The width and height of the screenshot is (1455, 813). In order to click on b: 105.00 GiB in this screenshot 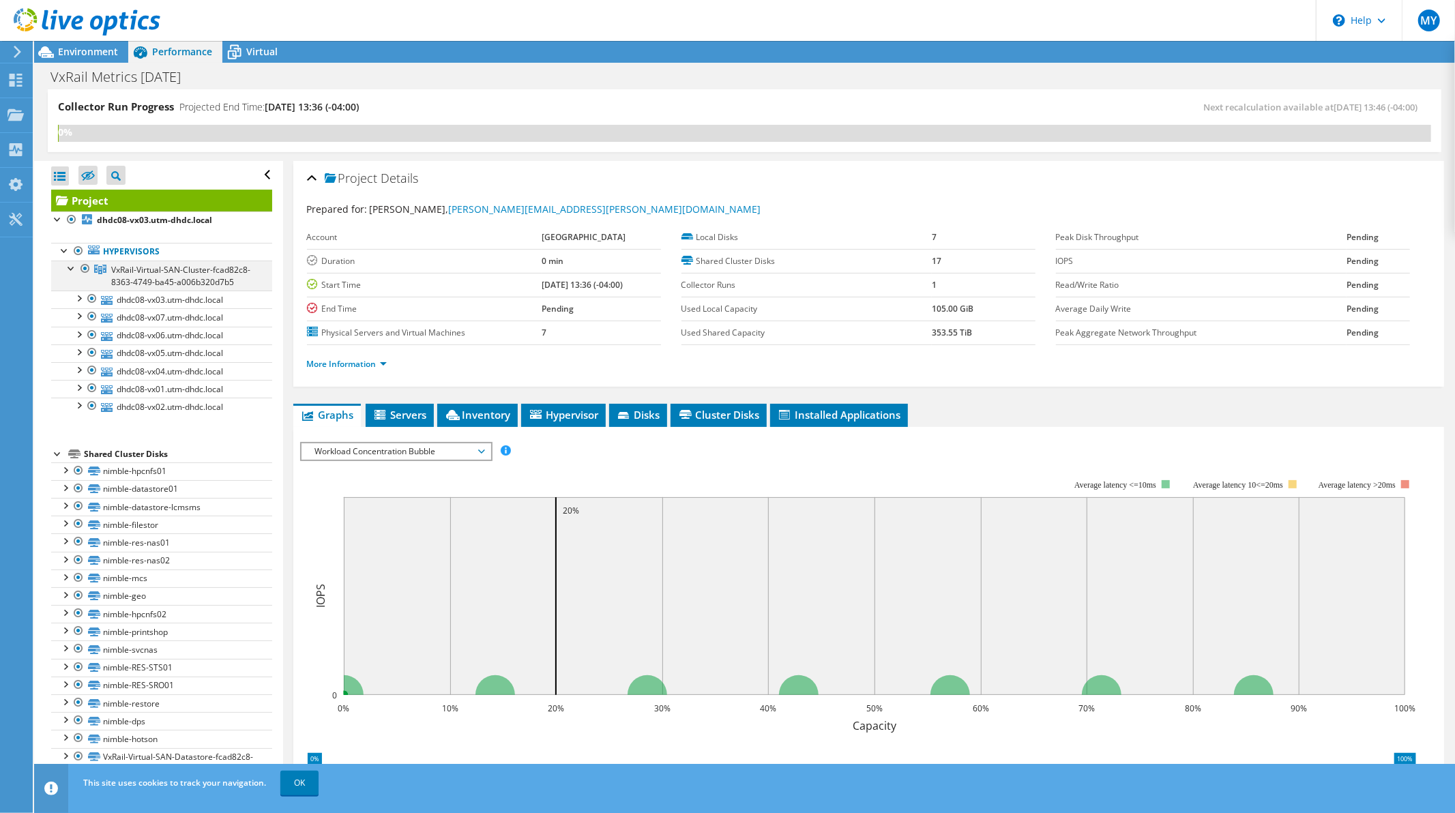, I will do `click(952, 308)`.